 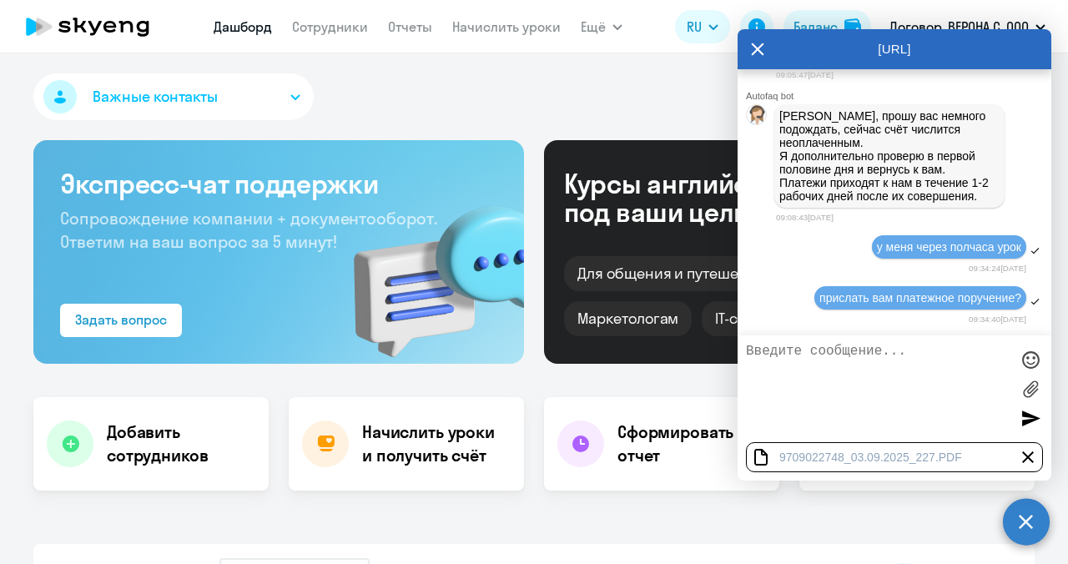 What do you see at coordinates (181, 444) in the screenshot?
I see `h4: Добавить сотрудников` at bounding box center [181, 444].